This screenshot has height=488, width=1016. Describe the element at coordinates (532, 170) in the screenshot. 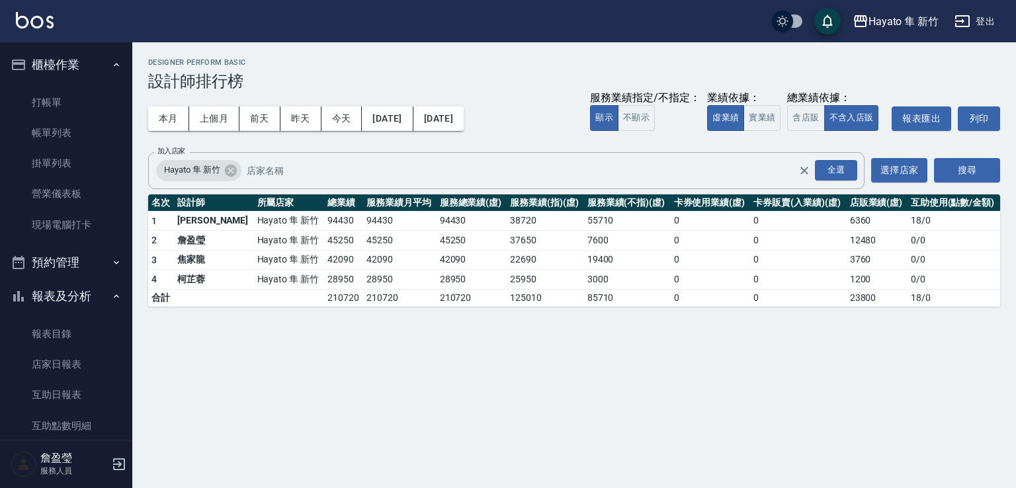

I see `input: 店家名稱` at that location.